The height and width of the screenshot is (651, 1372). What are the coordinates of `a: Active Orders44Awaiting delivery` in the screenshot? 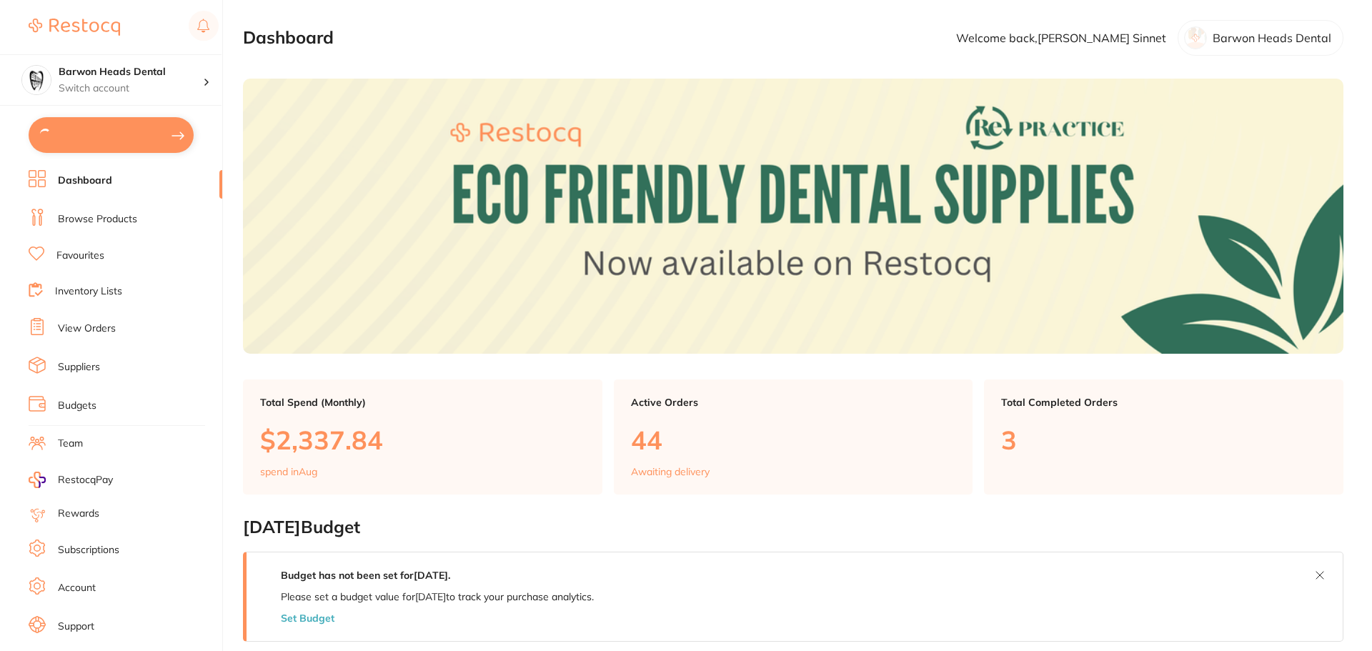 It's located at (793, 437).